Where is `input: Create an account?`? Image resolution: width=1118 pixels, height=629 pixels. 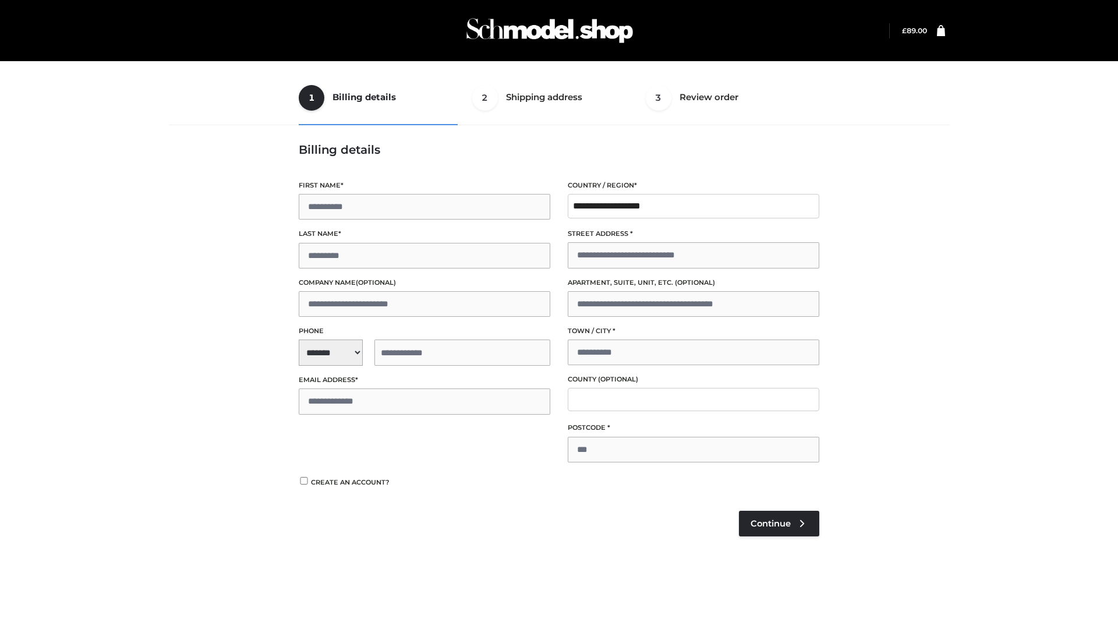 input: Create an account? is located at coordinates (304, 480).